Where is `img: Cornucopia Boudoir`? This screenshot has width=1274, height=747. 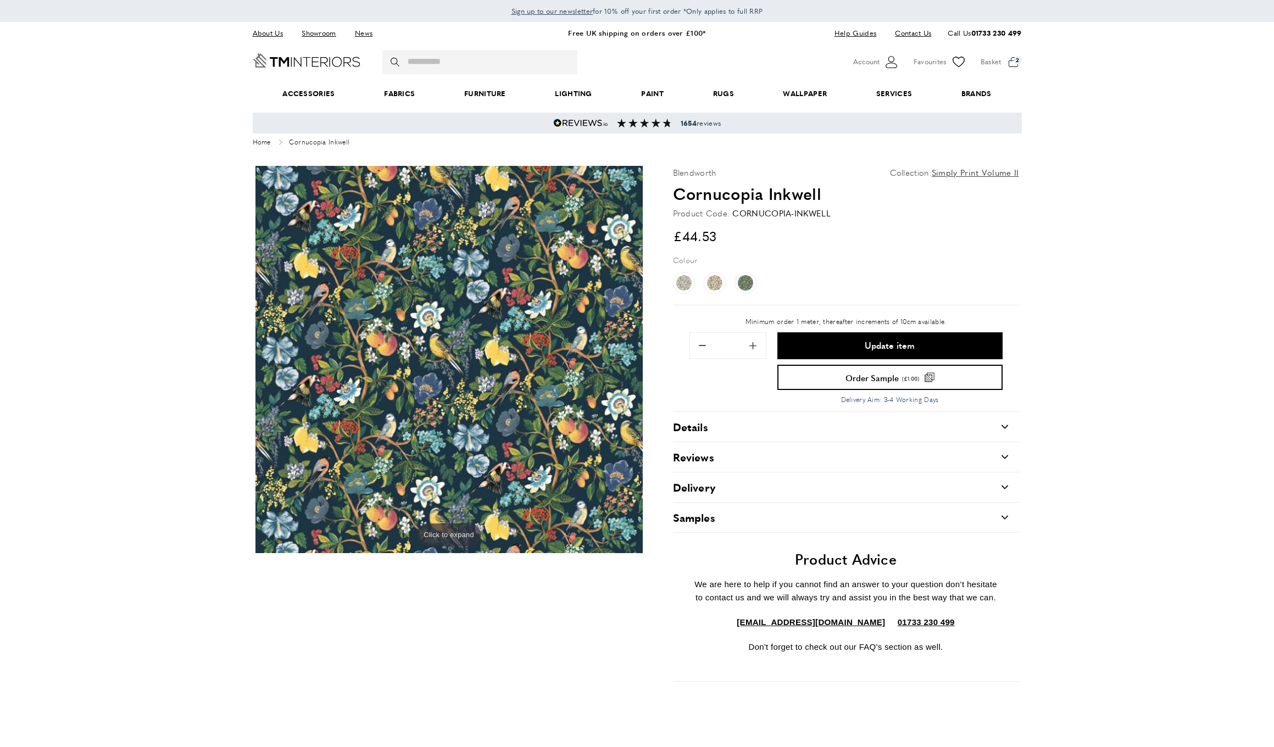
img: Cornucopia Boudoir is located at coordinates (684, 283).